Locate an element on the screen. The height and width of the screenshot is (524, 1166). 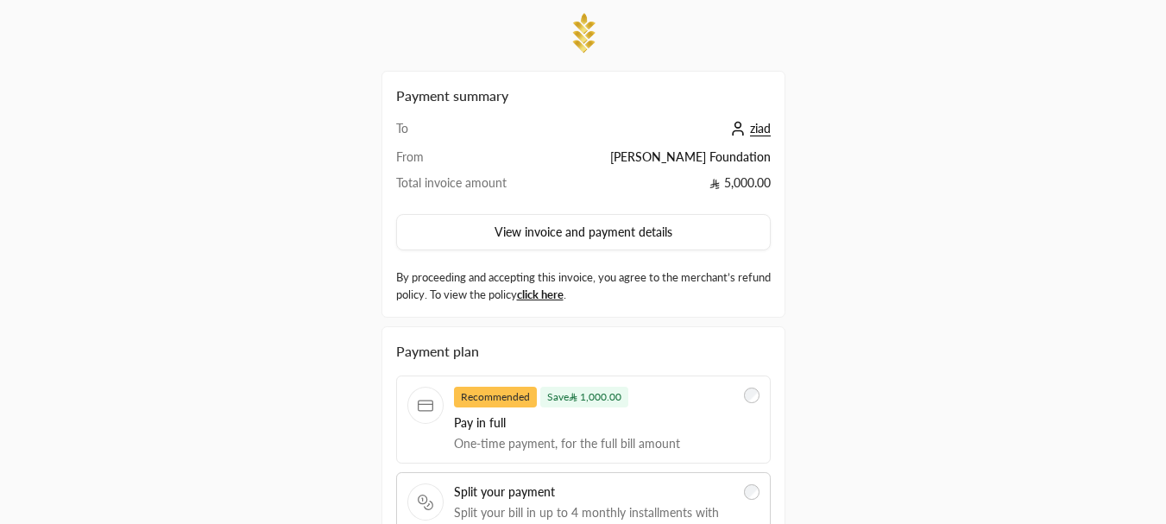
td: From is located at coordinates (472, 161).